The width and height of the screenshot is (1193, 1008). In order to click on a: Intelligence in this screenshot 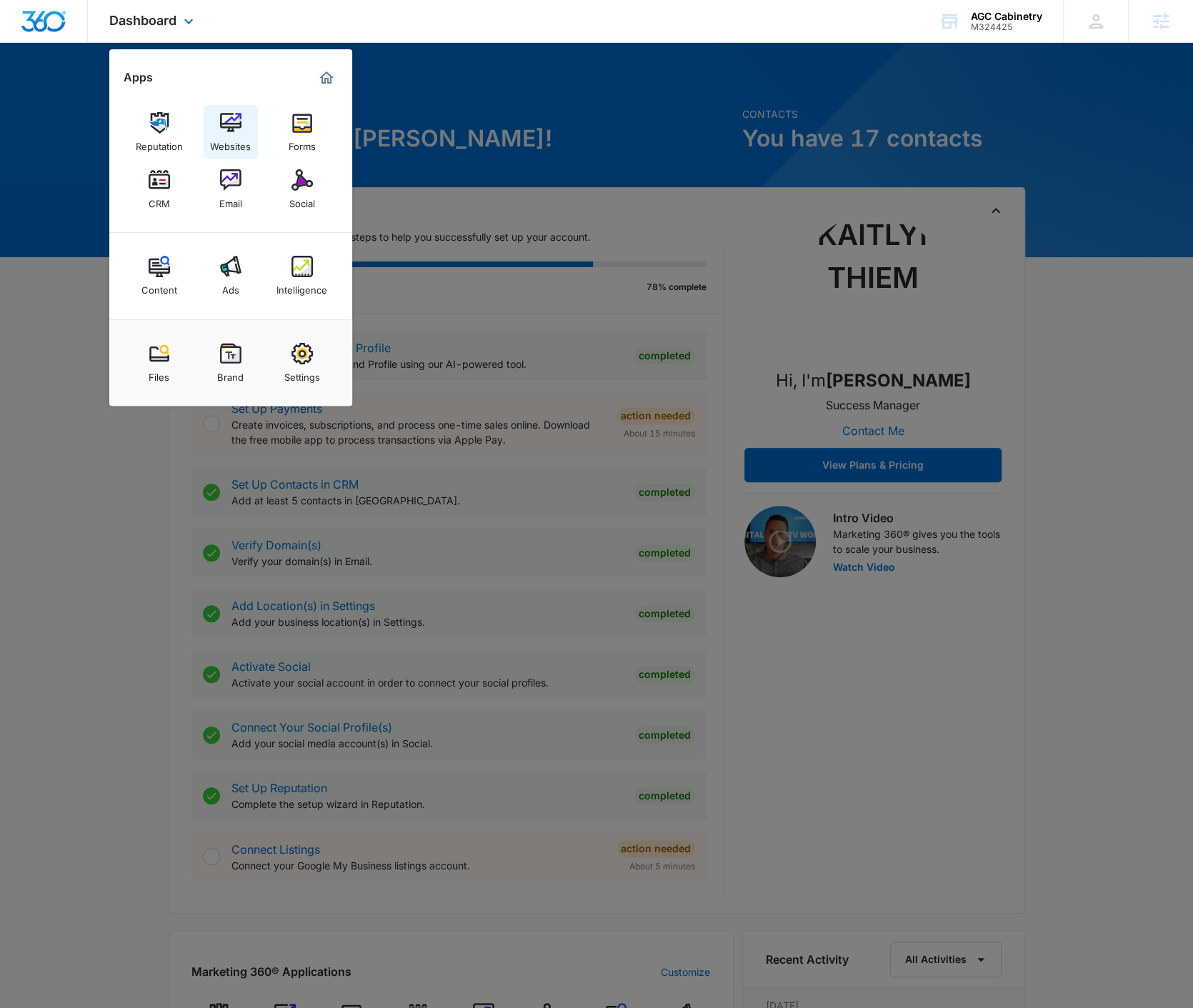, I will do `click(302, 276)`.